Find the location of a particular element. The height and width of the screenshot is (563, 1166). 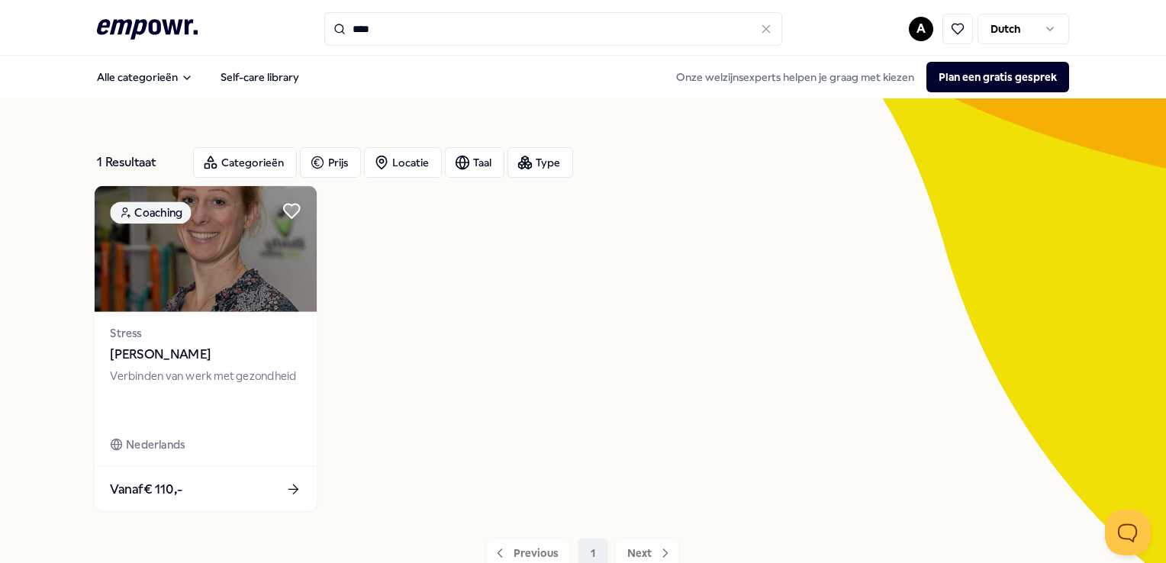

div: Prijs is located at coordinates (330, 162).